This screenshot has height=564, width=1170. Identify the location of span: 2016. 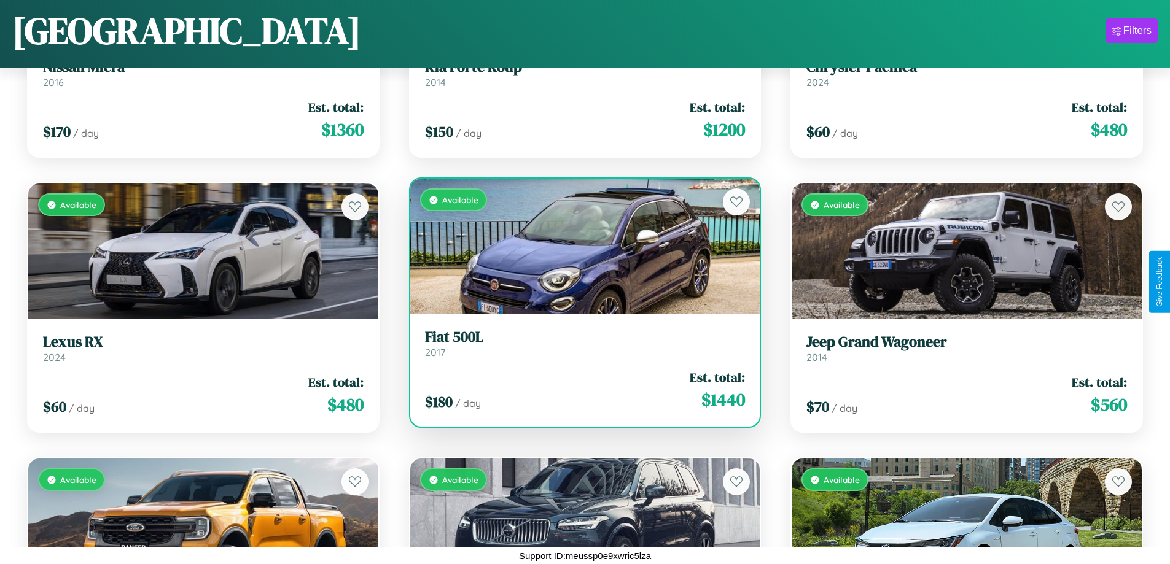
(53, 82).